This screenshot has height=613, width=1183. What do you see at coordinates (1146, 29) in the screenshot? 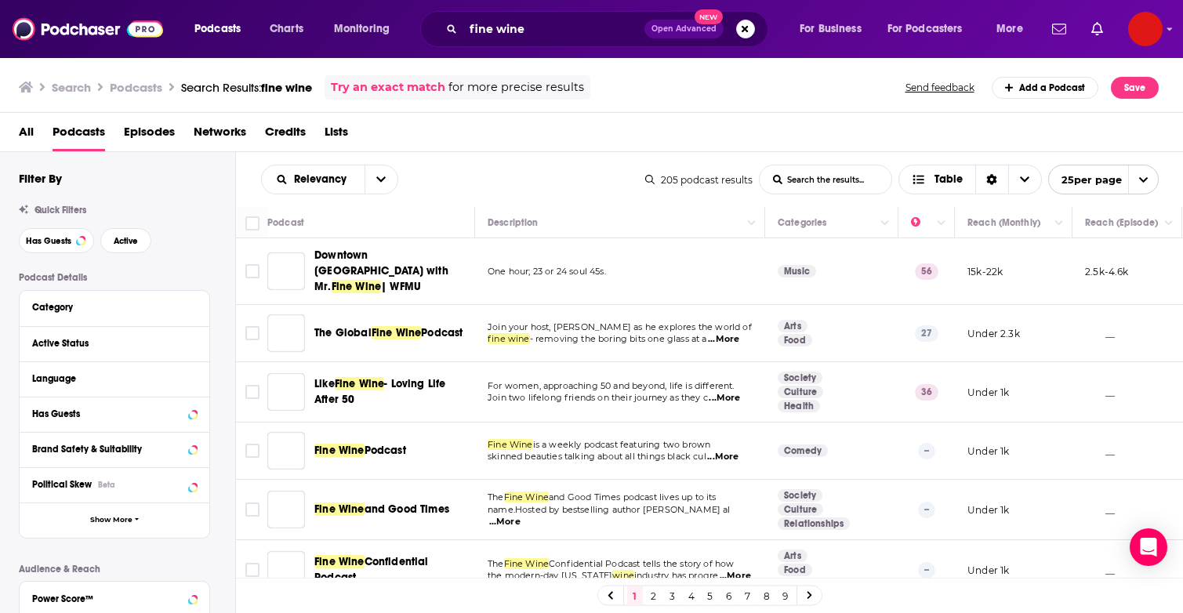
I see `span: Logged in as DoubleForte` at bounding box center [1146, 29].